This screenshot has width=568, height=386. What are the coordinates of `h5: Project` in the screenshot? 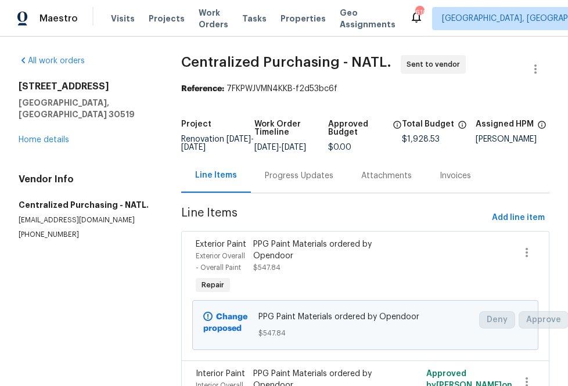 It's located at (196, 124).